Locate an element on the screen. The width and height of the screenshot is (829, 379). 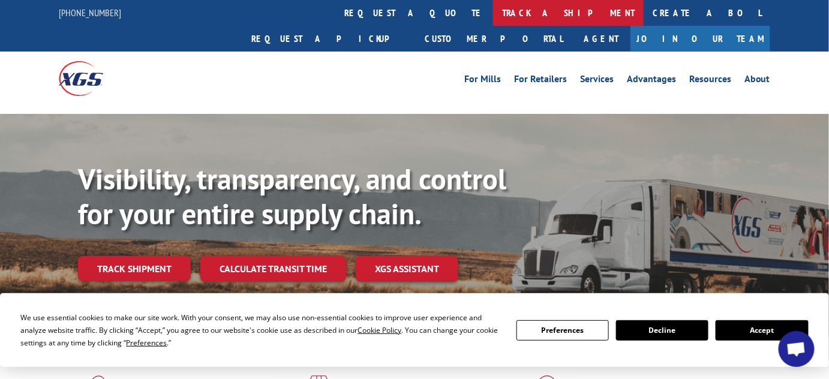
a: Calculate transit time is located at coordinates (273, 269).